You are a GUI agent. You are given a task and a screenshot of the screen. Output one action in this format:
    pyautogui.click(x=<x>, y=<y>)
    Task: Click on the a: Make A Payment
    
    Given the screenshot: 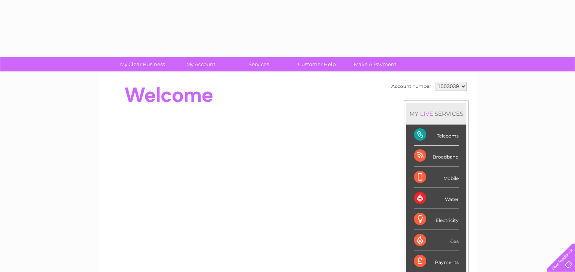 What is the action you would take?
    pyautogui.click(x=375, y=64)
    